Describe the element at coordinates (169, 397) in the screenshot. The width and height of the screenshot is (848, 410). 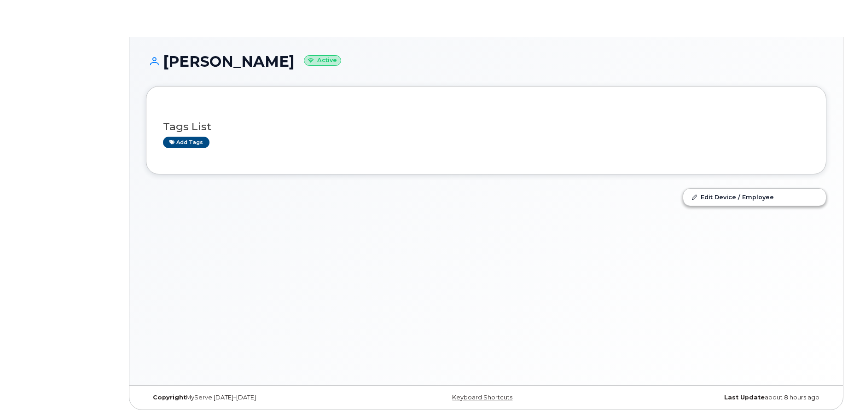
I see `strong: Copyright` at that location.